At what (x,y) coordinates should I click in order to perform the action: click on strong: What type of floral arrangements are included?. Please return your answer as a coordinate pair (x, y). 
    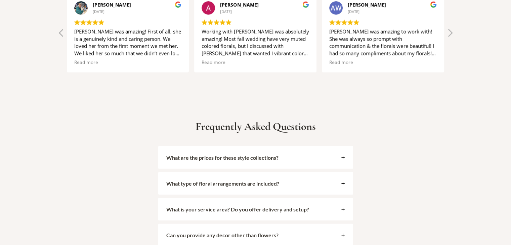
    Looking at the image, I should click on (223, 183).